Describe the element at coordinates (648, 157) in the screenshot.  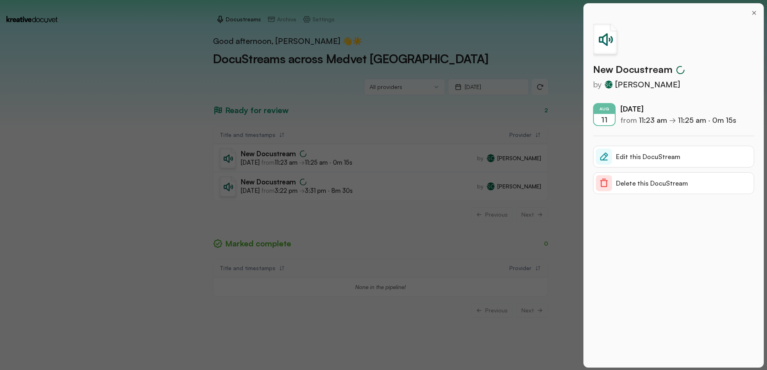
I see `p: Edit this DocuStream` at that location.